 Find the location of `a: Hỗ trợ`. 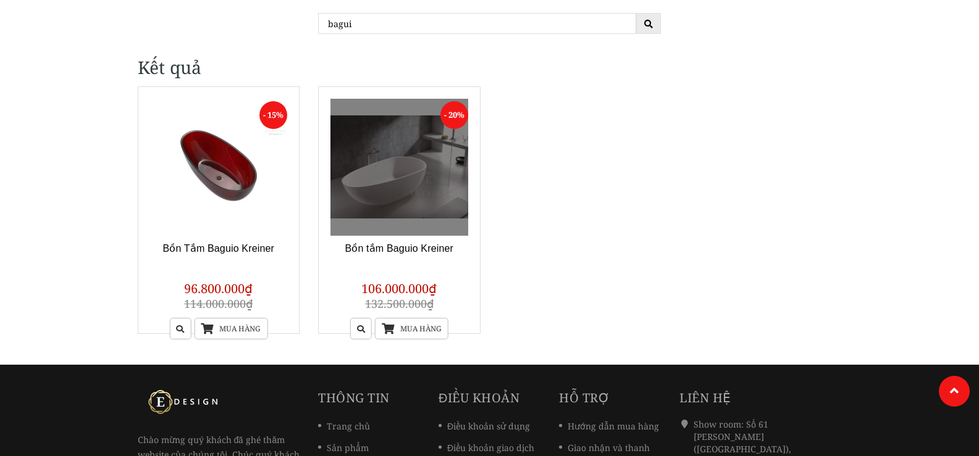

a: Hỗ trợ is located at coordinates (584, 398).